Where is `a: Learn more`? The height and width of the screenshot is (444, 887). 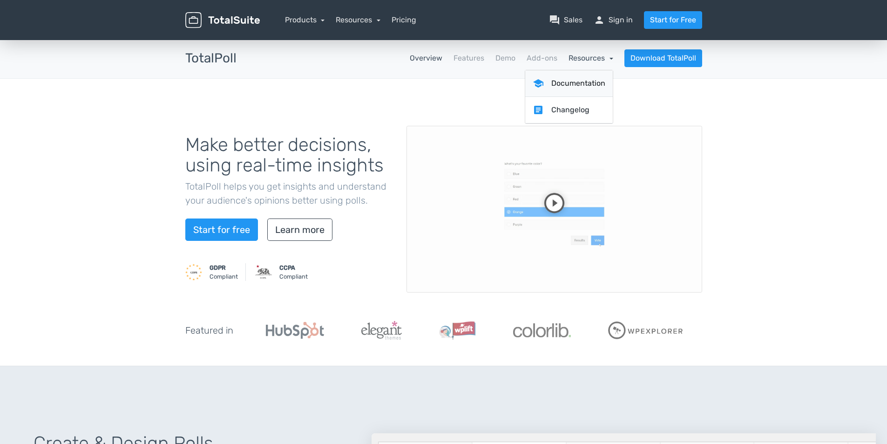
a: Learn more is located at coordinates (300, 230).